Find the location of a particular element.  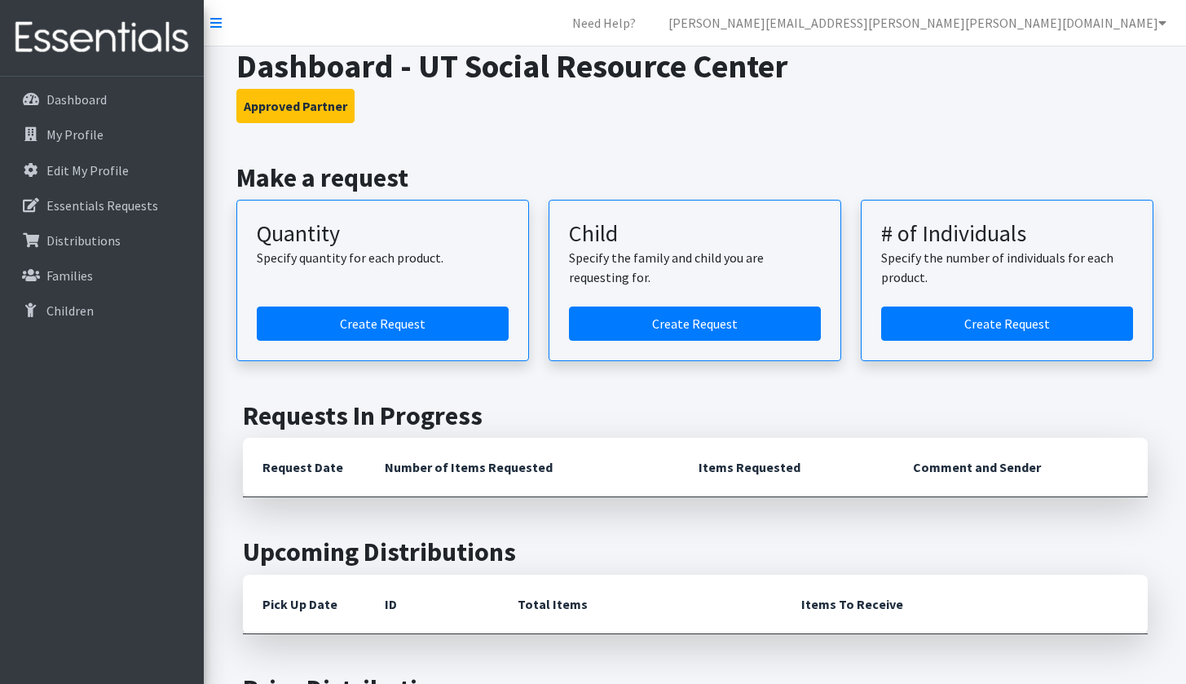

a: Create a request by number of individuals is located at coordinates (1007, 324).